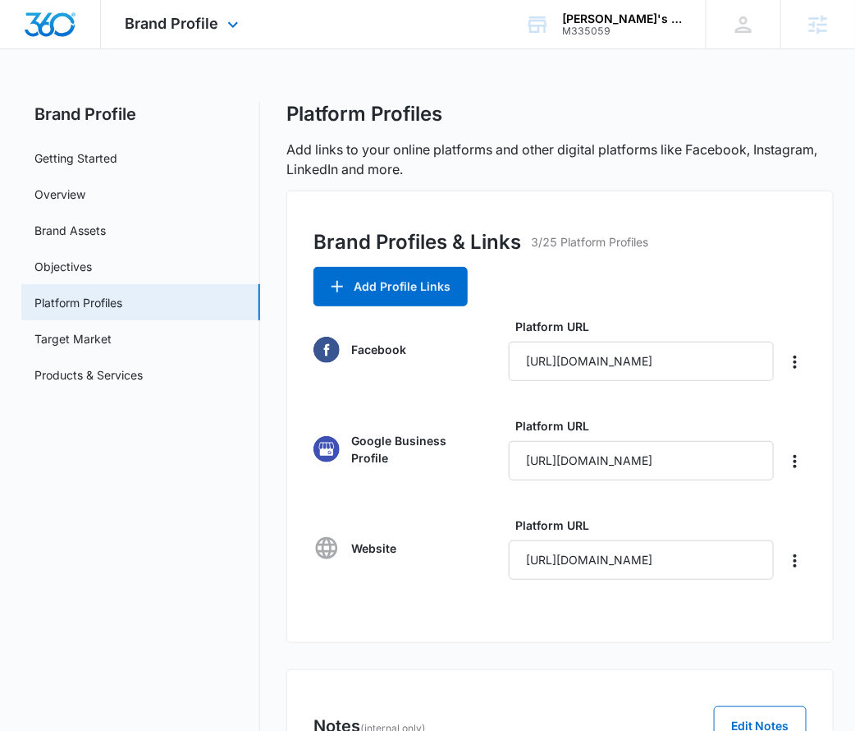 The width and height of the screenshot is (855, 731). What do you see at coordinates (63, 266) in the screenshot?
I see `a: Objectives` at bounding box center [63, 266].